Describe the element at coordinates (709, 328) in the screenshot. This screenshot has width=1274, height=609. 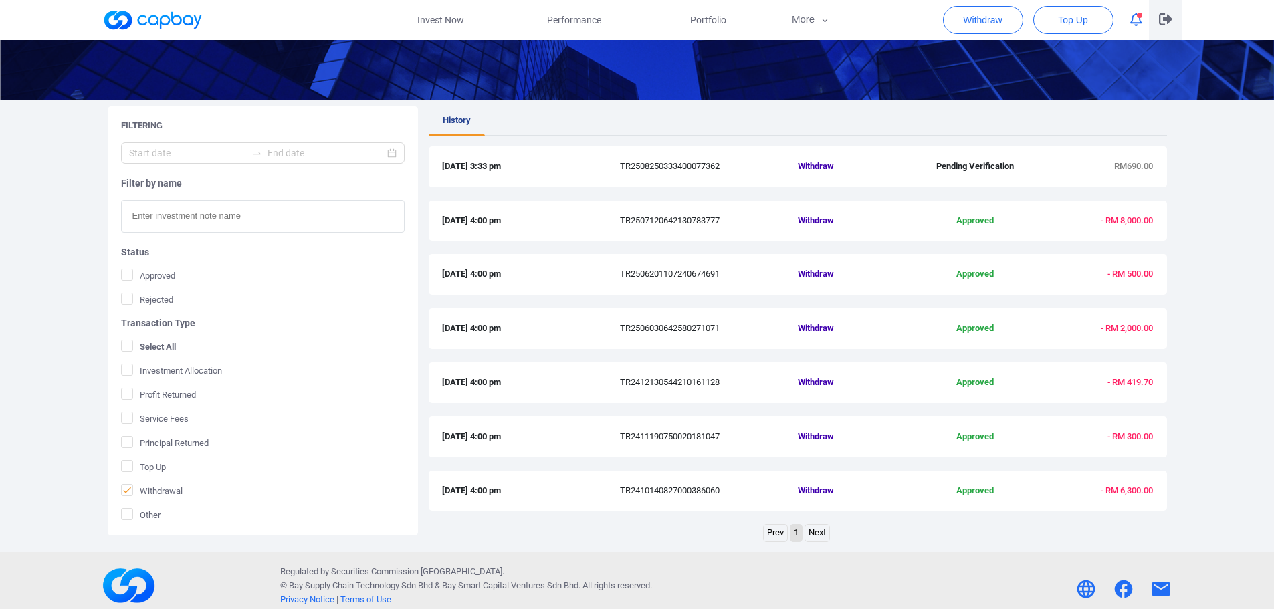
I see `span: TR2506030642580271071` at that location.